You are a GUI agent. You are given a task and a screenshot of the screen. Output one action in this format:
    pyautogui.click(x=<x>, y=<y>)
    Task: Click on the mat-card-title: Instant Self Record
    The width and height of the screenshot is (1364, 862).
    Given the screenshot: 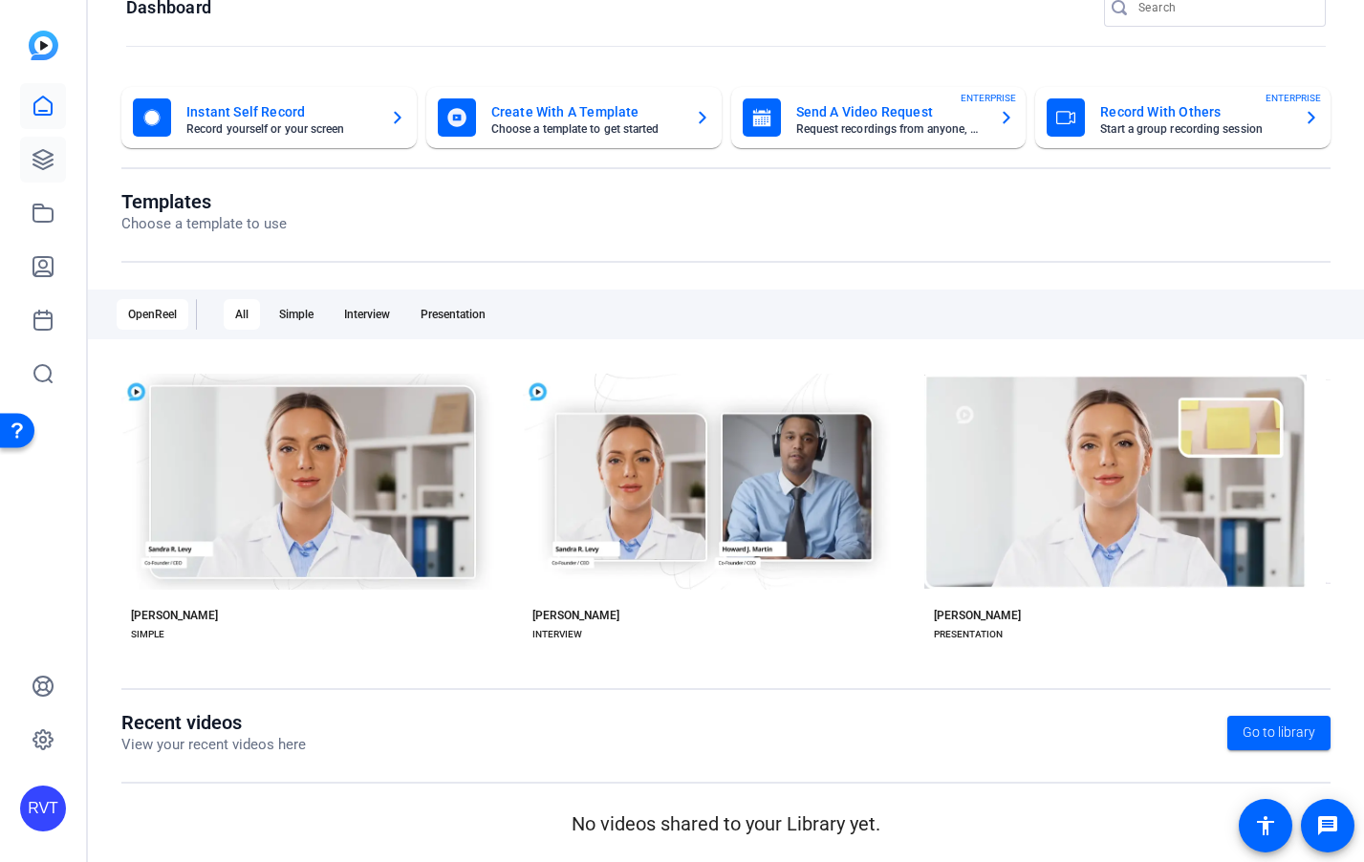 What is the action you would take?
    pyautogui.click(x=280, y=112)
    